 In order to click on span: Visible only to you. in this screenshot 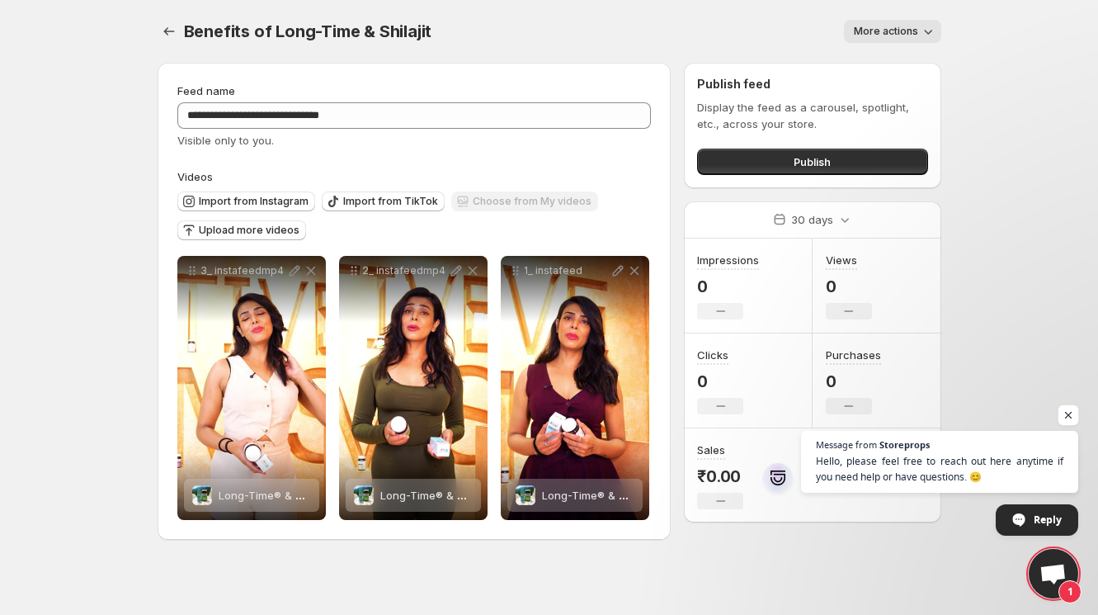, I will do `click(225, 140)`.